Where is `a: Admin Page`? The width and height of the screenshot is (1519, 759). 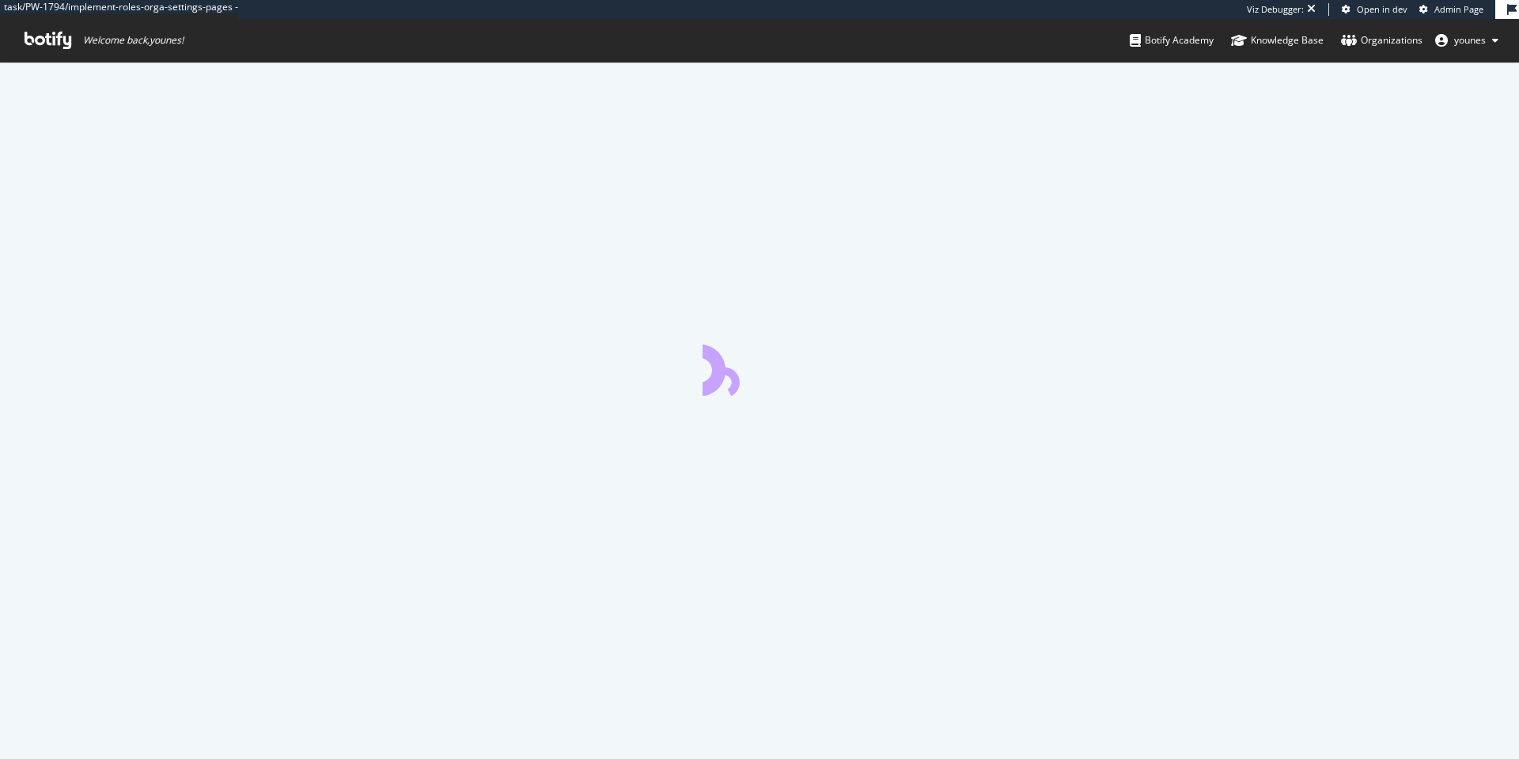
a: Admin Page is located at coordinates (1451, 9).